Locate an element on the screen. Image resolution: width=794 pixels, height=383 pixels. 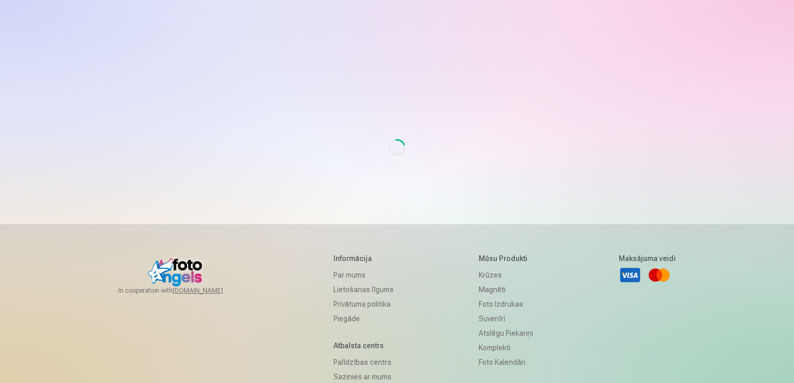
a: Foto kalendāri is located at coordinates (506, 362).